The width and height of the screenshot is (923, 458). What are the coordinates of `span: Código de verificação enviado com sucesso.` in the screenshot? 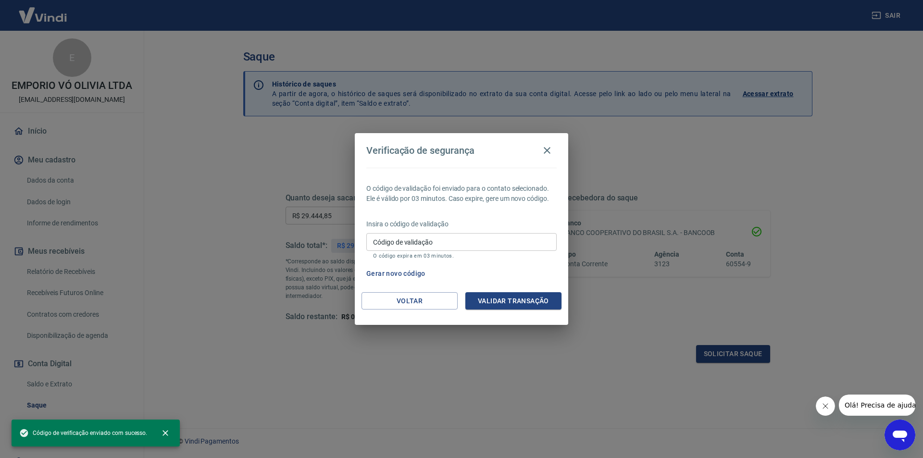 It's located at (83, 433).